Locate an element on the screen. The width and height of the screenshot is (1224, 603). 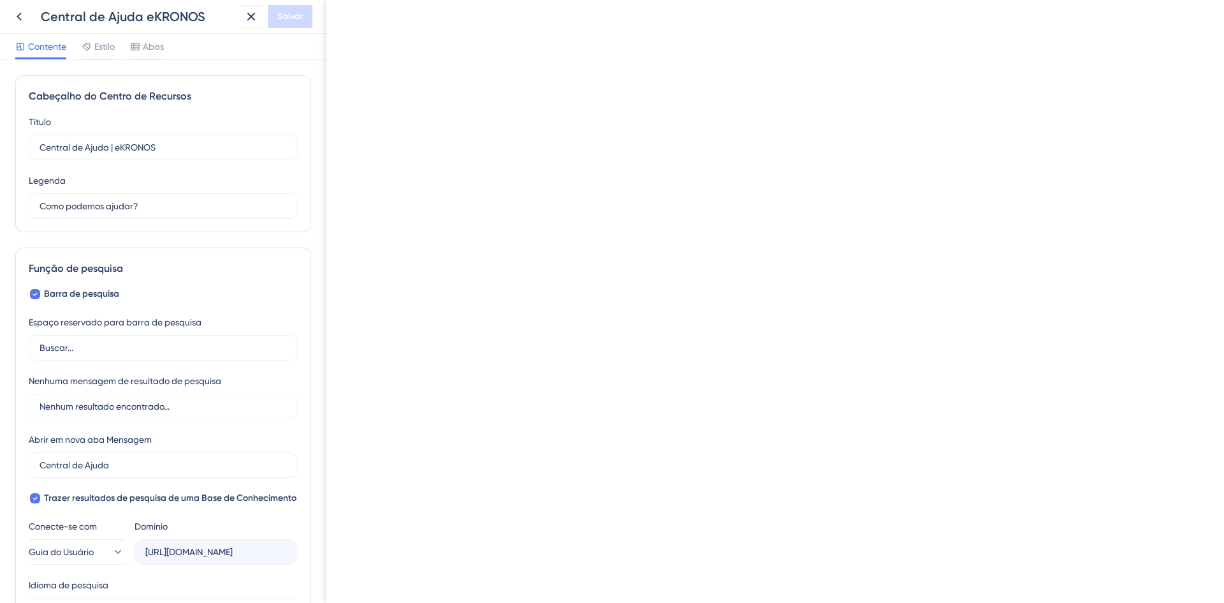
font: Salvar is located at coordinates (290, 16).